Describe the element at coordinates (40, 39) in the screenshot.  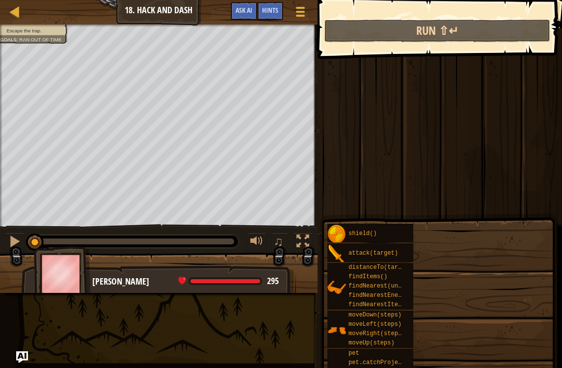
I see `span: Ran out of time` at that location.